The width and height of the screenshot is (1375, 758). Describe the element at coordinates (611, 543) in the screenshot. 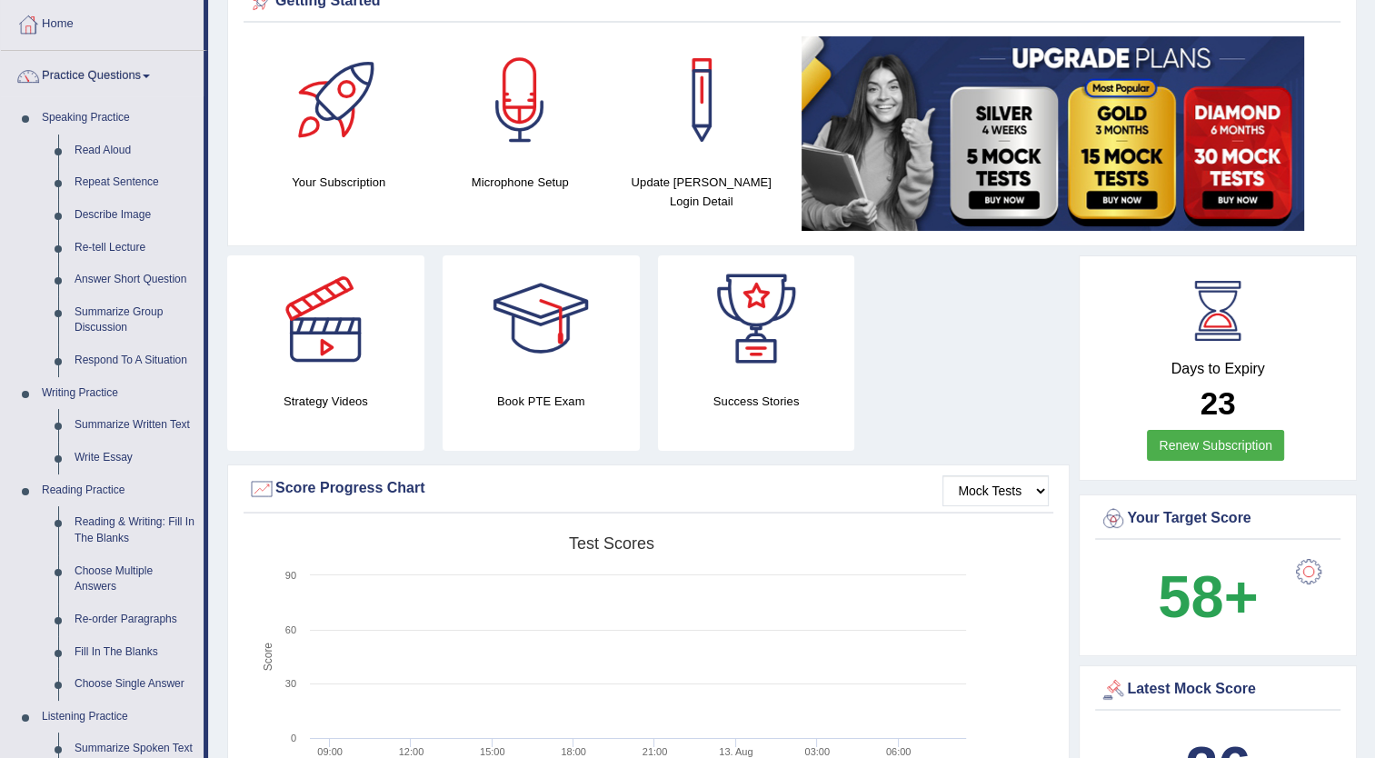

I see `tspan: Test scores` at that location.